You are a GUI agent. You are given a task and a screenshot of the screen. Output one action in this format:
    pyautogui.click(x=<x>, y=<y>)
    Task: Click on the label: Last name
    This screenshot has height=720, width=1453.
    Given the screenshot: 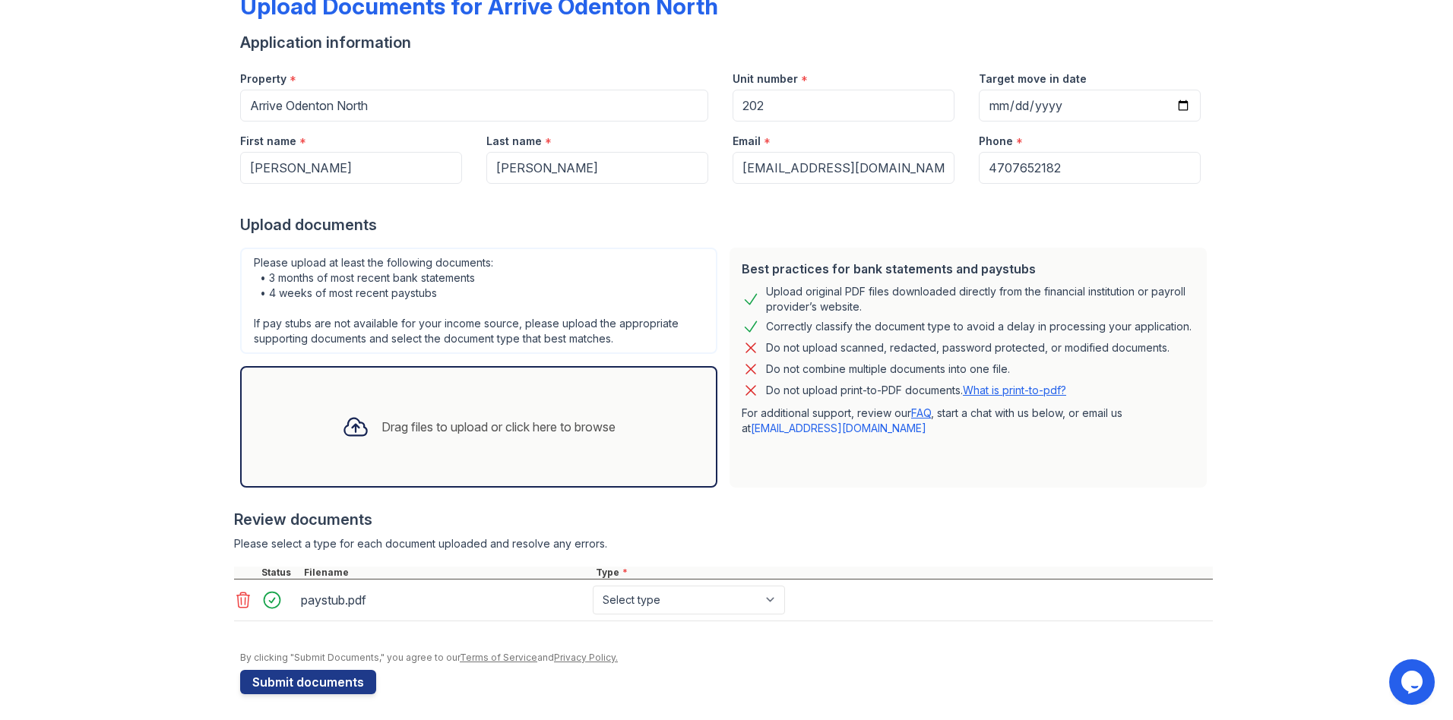 What is the action you would take?
    pyautogui.click(x=514, y=141)
    